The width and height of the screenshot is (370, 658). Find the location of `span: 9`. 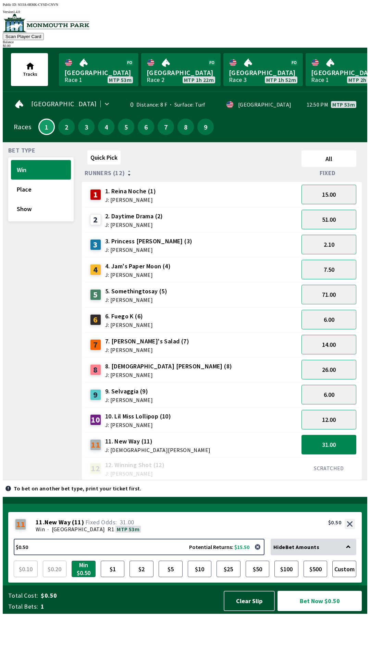

span: 9 is located at coordinates (205, 127).